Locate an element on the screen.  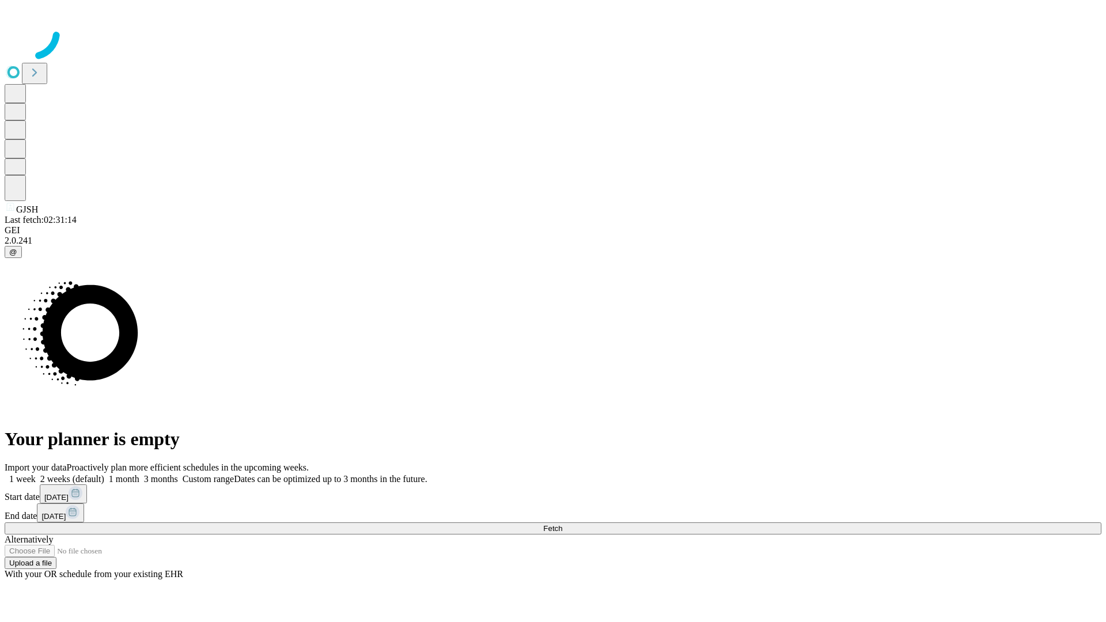
span: 3 months is located at coordinates (161, 479).